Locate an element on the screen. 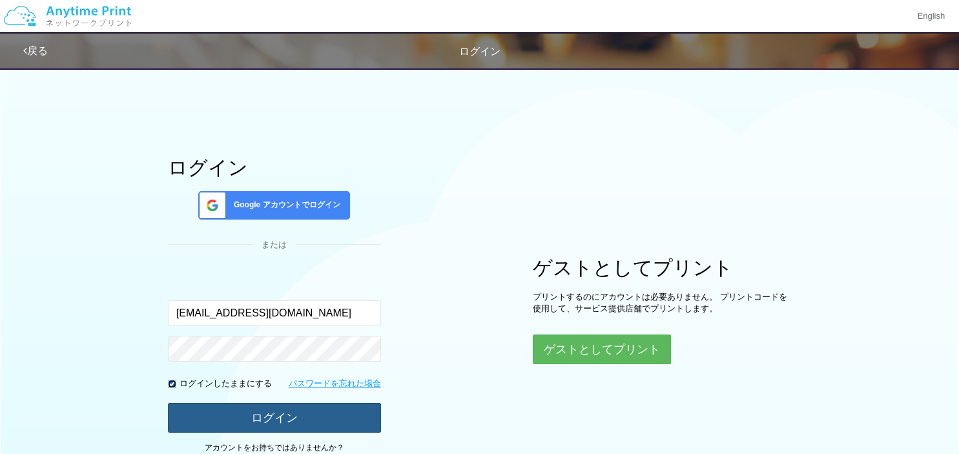 This screenshot has width=959, height=454. span: Google アカウントでログイン is located at coordinates (284, 205).